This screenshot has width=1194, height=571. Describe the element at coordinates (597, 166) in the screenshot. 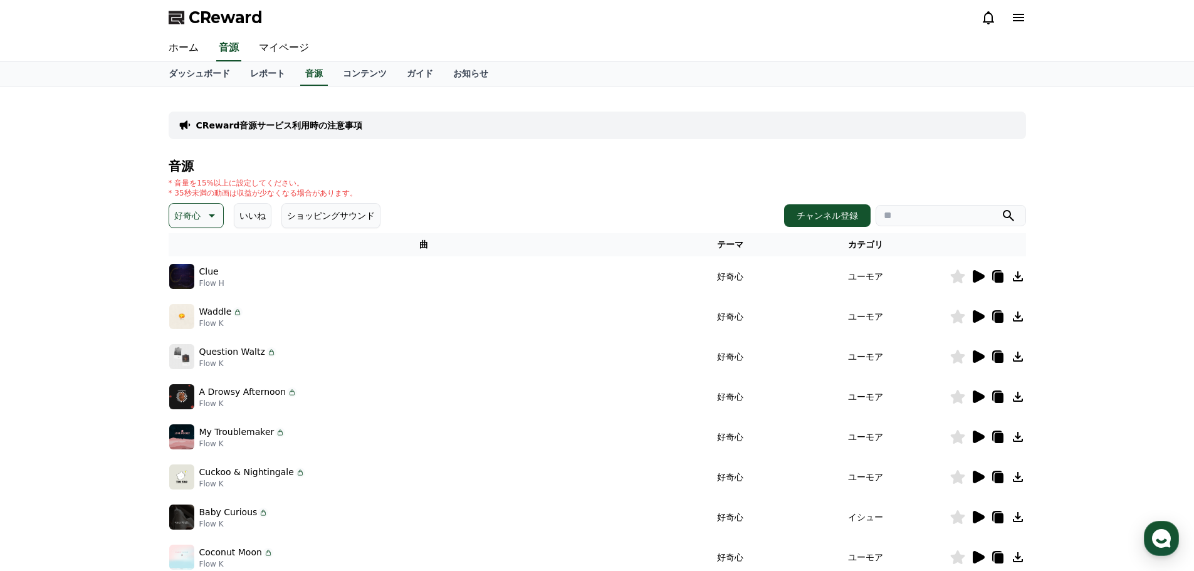

I see `h4: 音源` at that location.